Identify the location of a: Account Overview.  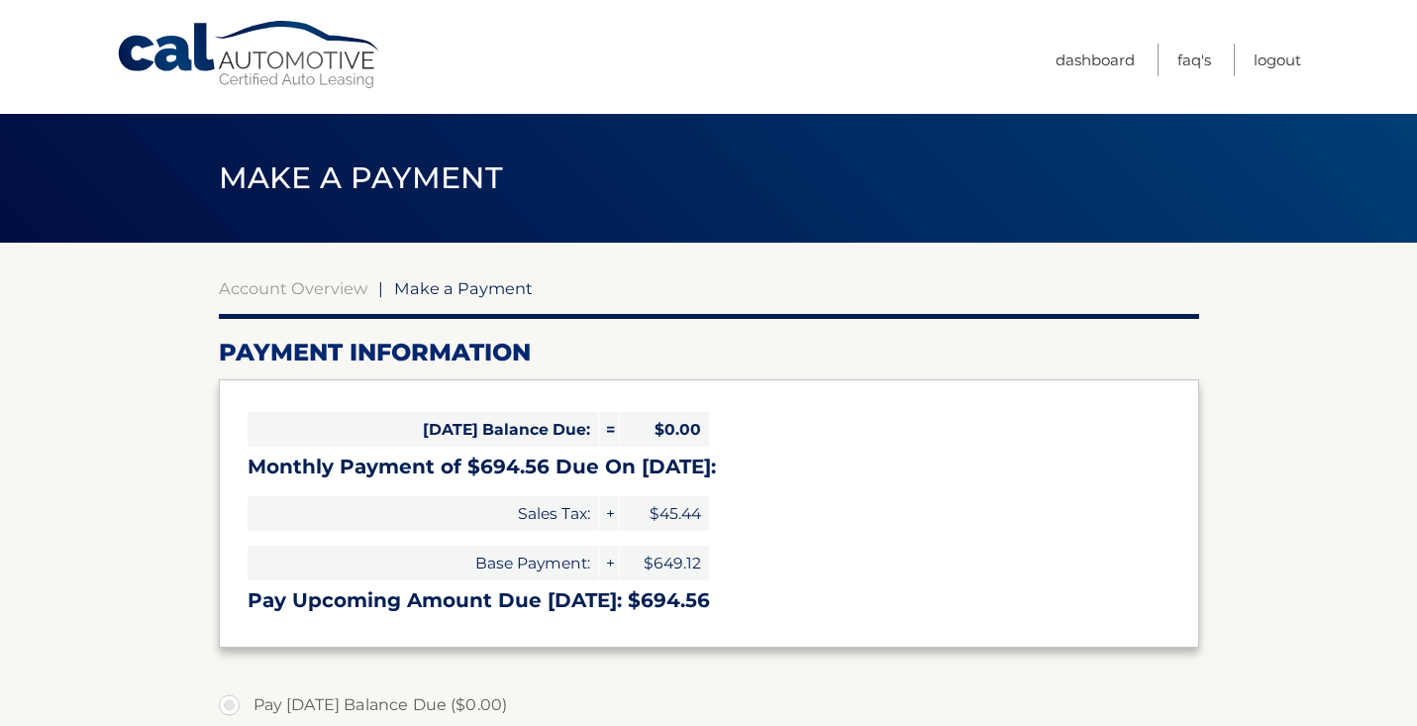
(293, 288).